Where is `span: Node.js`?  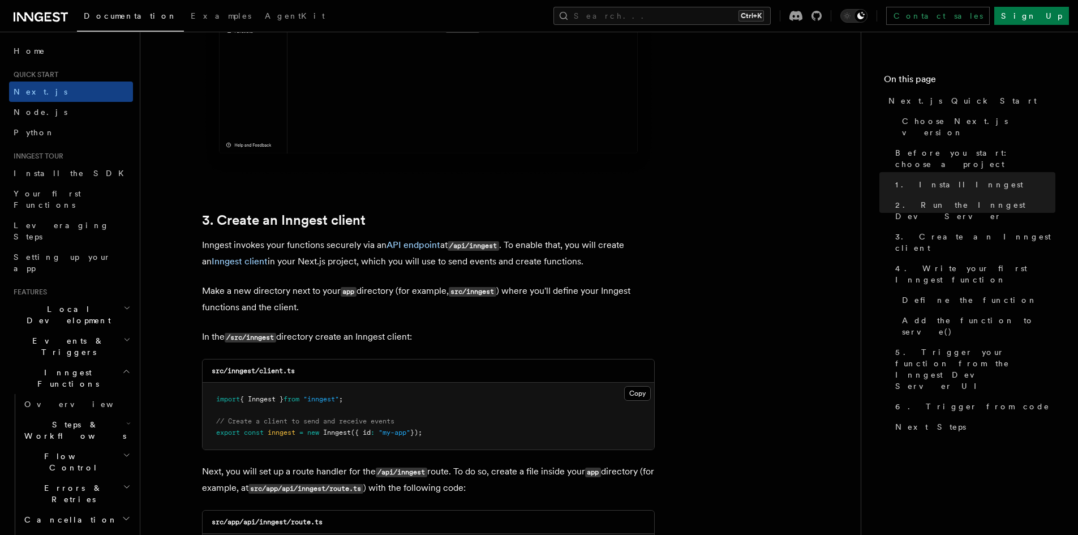
span: Node.js is located at coordinates (40, 112).